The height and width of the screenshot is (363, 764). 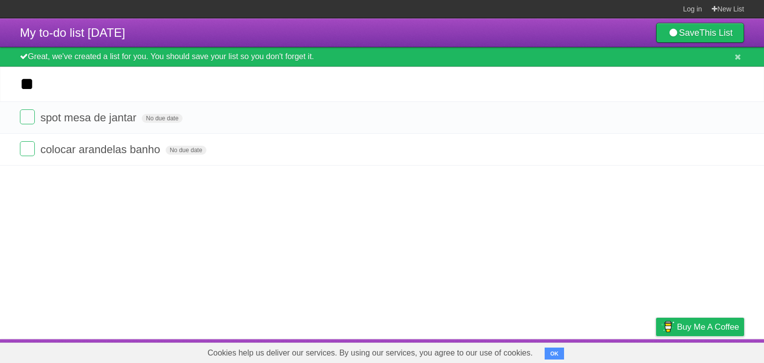 What do you see at coordinates (90, 117) in the screenshot?
I see `span: spot mesa de jantar` at bounding box center [90, 117].